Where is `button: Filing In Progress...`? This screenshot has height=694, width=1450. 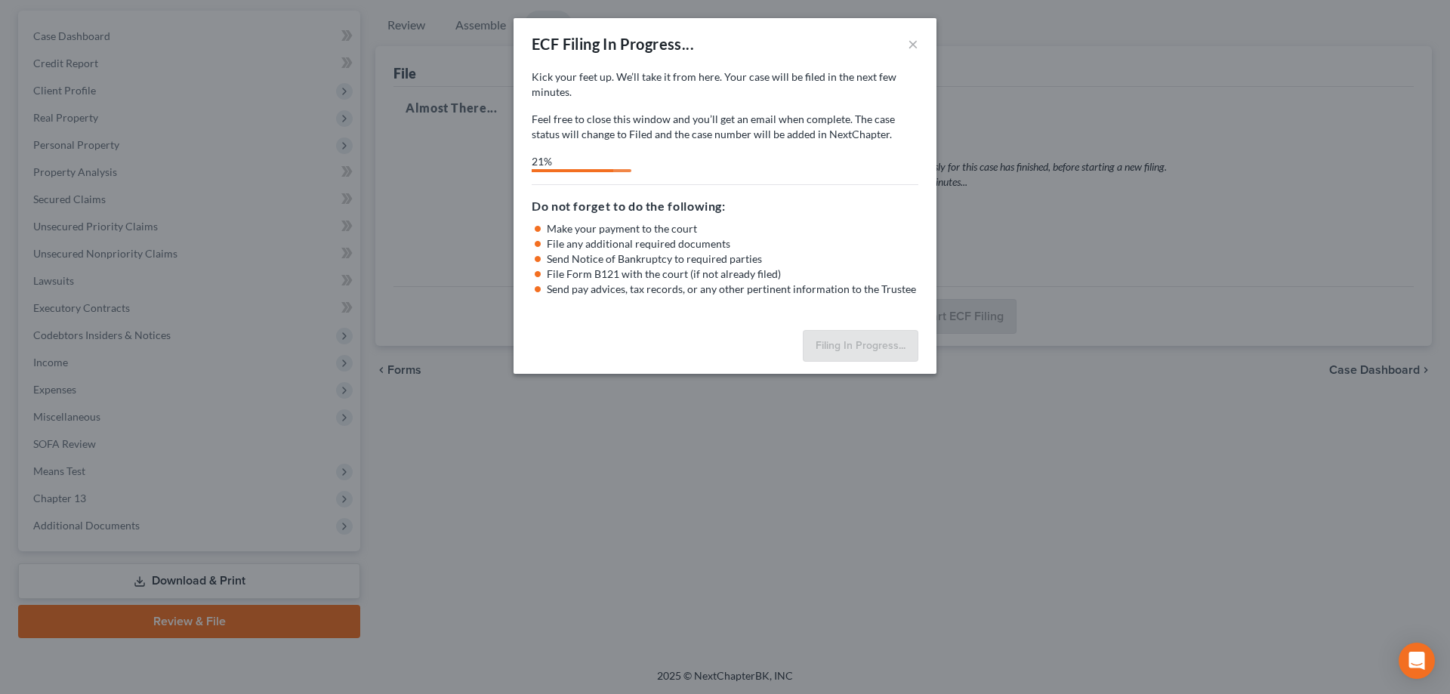 button: Filing In Progress... is located at coordinates (860, 346).